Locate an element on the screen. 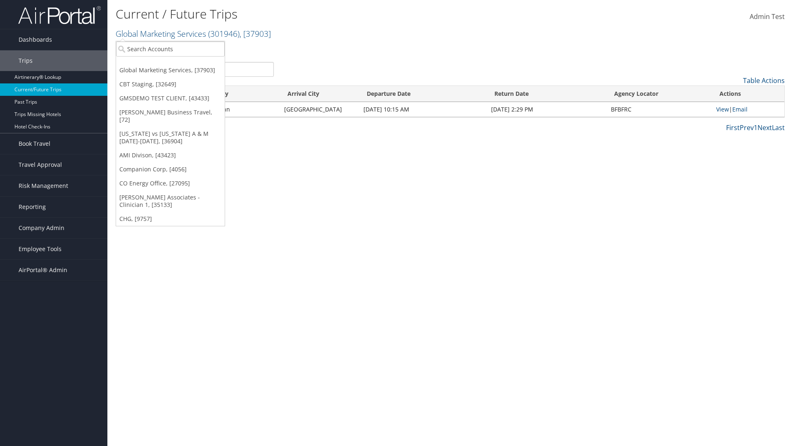 This screenshot has width=793, height=446. span: Book Travel is located at coordinates (34, 144).